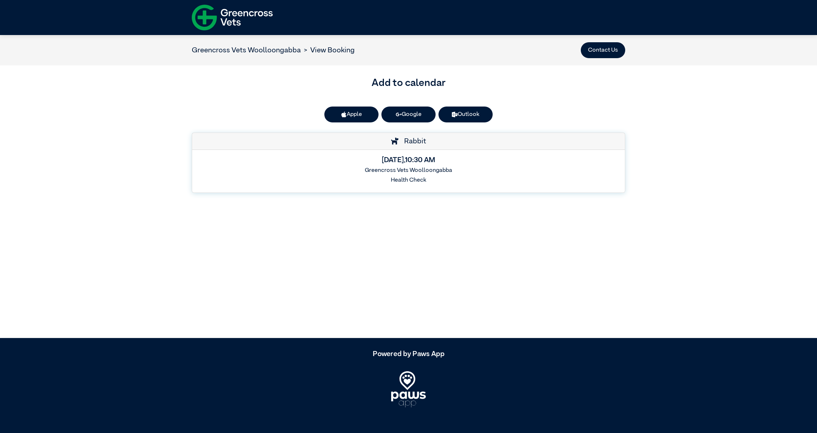 The image size is (817, 433). Describe the element at coordinates (408, 354) in the screenshot. I see `h5: Powered by Paws App` at that location.